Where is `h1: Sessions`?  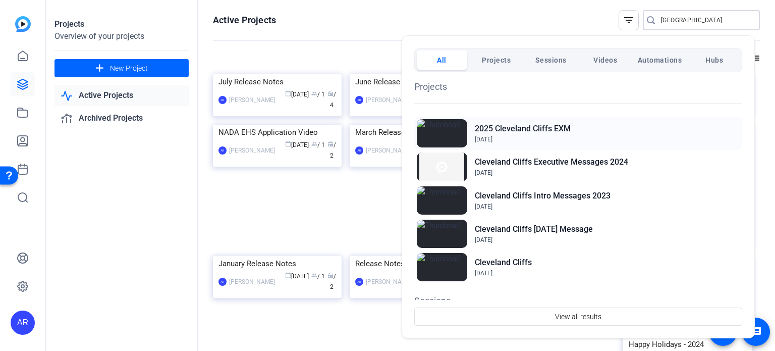 h1: Sessions is located at coordinates (578, 300).